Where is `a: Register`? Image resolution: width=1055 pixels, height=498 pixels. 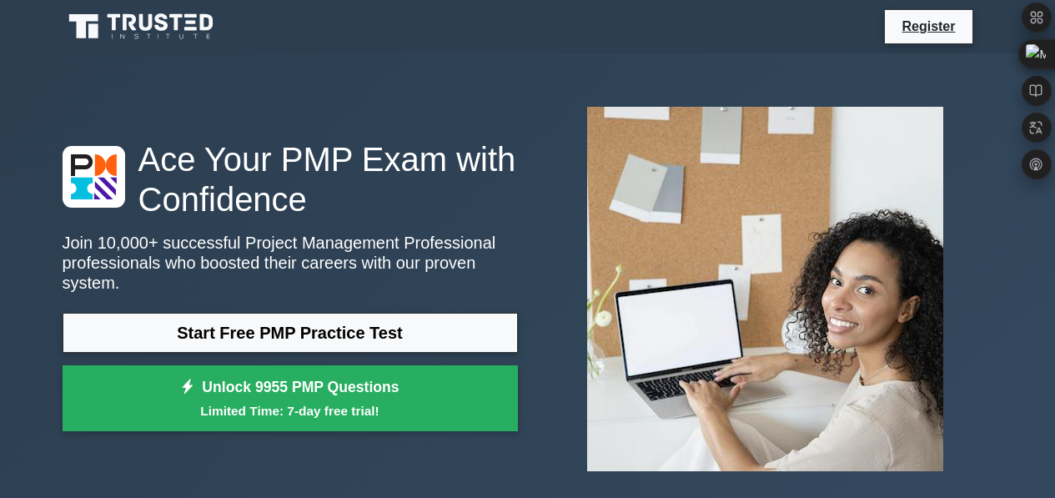 a: Register is located at coordinates (928, 26).